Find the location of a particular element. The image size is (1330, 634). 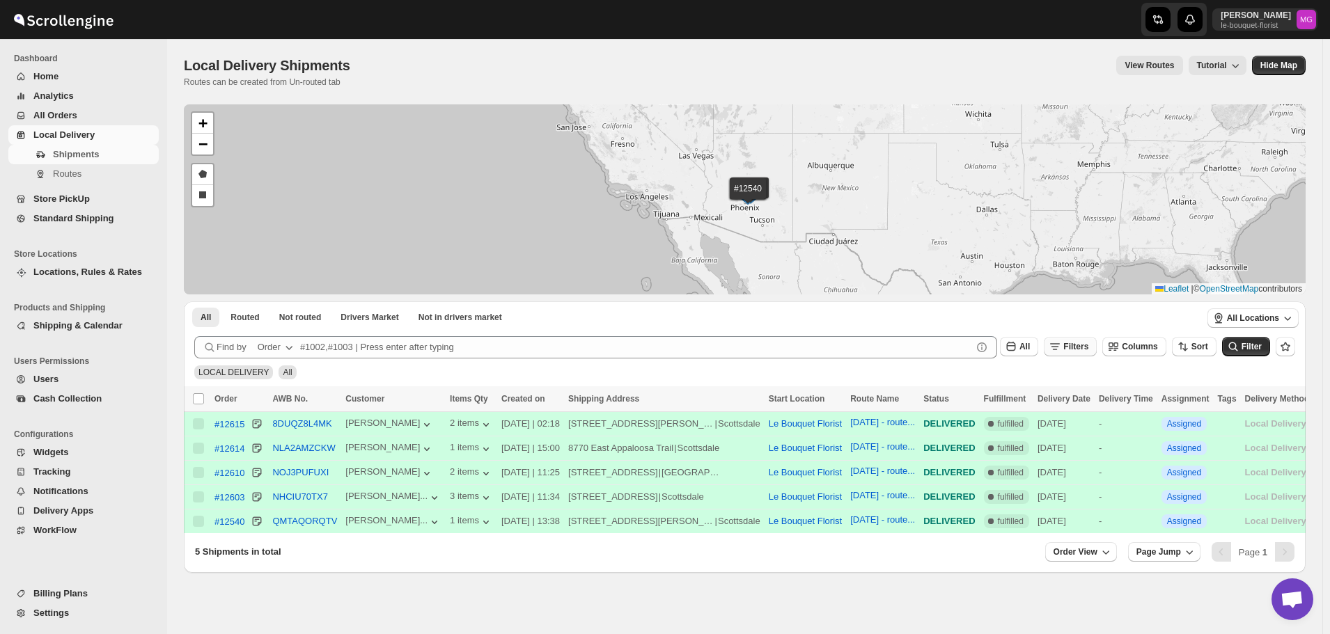

input: #1002,#1003 | Press enter after typing is located at coordinates (636, 347).